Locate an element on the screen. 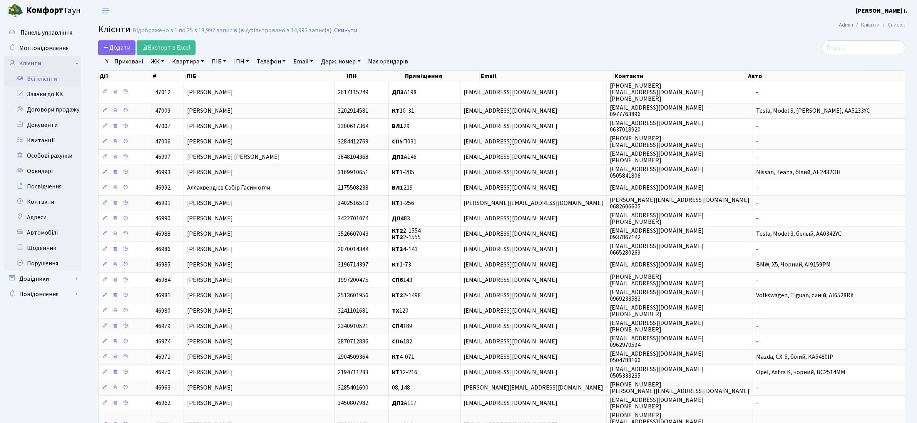  span: Nissan, Teana, білий, AE2432OH is located at coordinates (799, 173).